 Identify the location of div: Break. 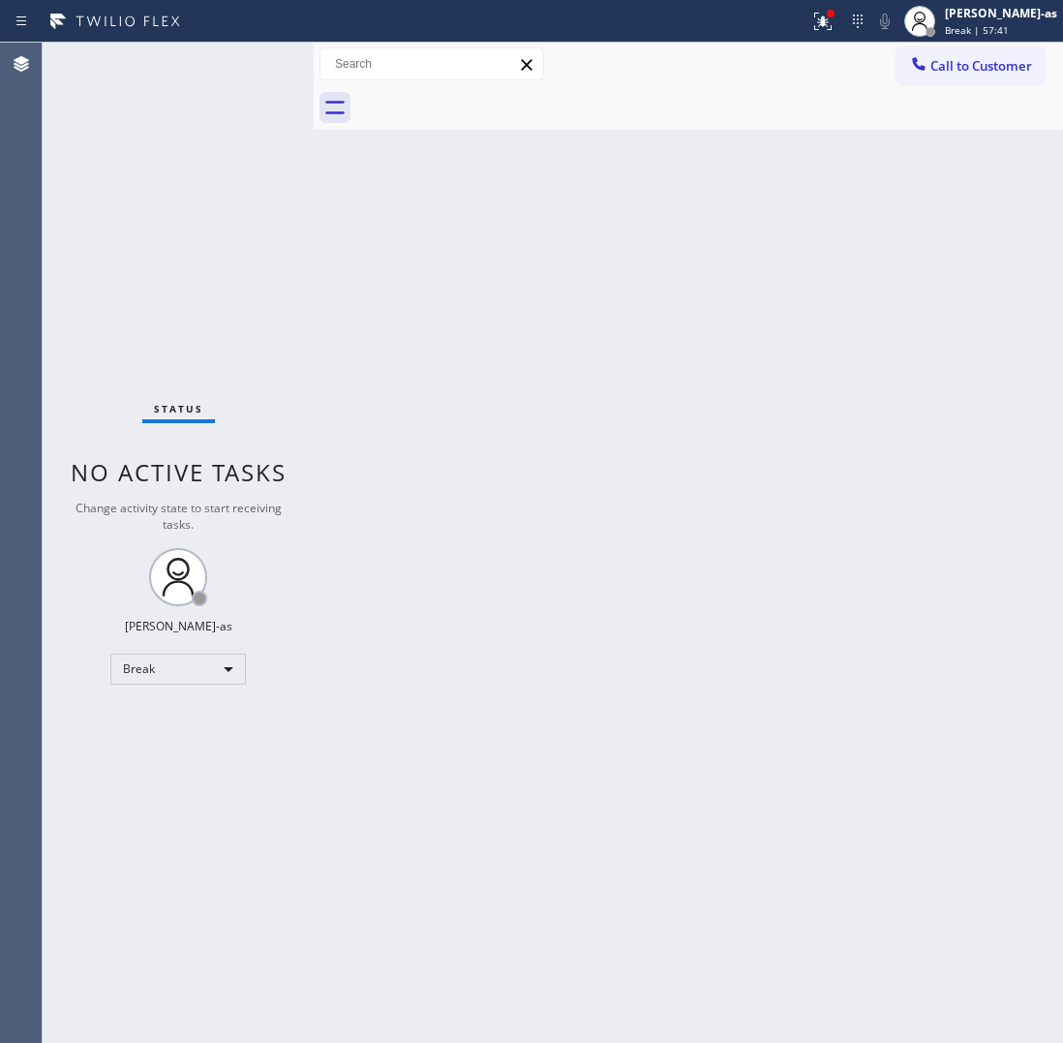
(178, 669).